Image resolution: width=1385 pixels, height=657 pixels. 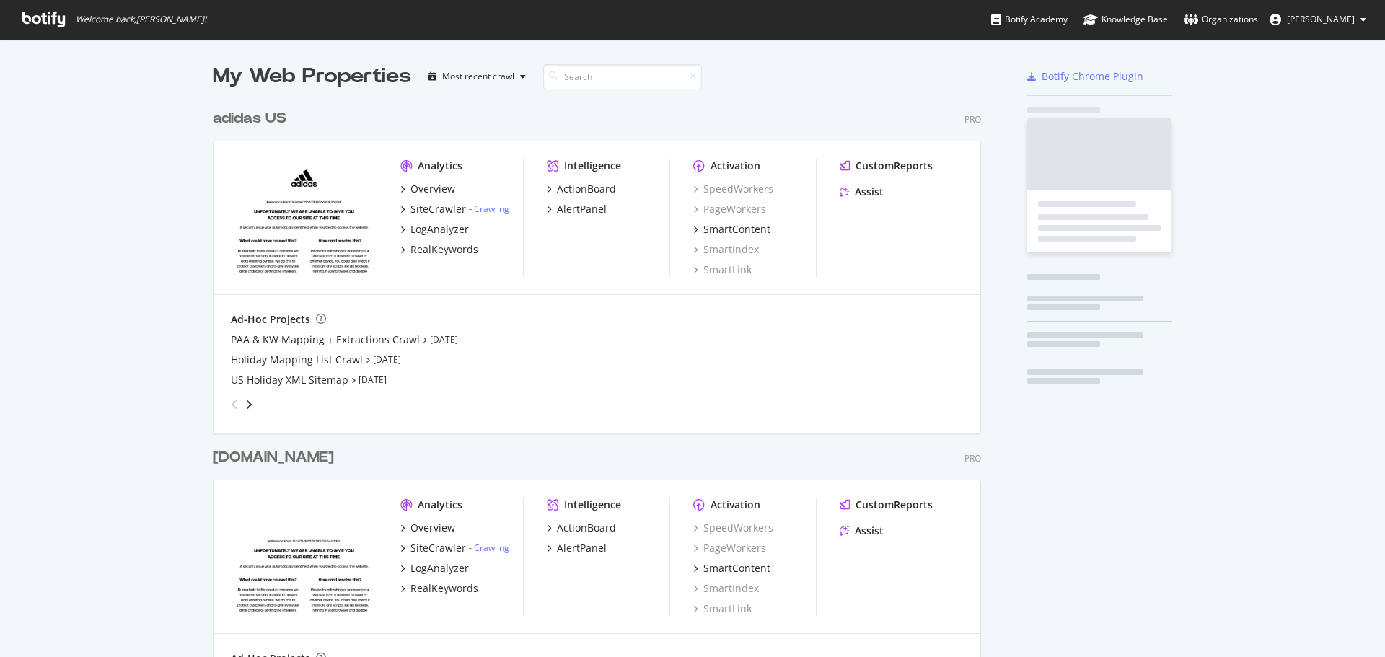 I want to click on div: adidas US, so click(x=250, y=118).